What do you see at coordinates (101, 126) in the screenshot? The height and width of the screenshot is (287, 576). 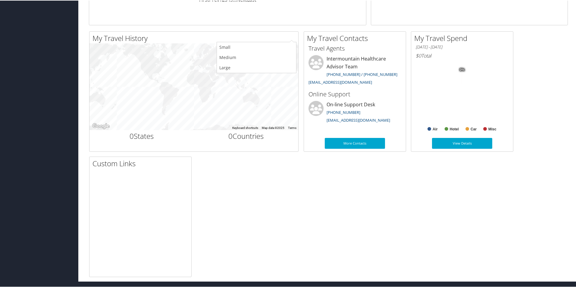 I see `img: Google` at bounding box center [101, 126].